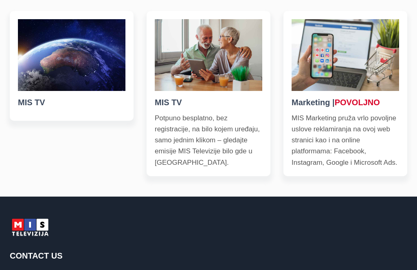 The width and height of the screenshot is (417, 270). What do you see at coordinates (208, 255) in the screenshot?
I see `h2: Contact Us` at bounding box center [208, 255].